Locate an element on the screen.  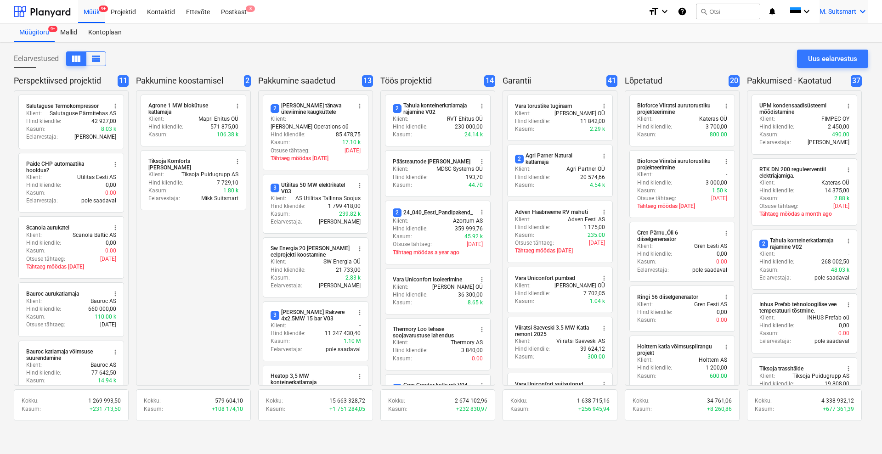
p: 490.00 is located at coordinates (841, 135).